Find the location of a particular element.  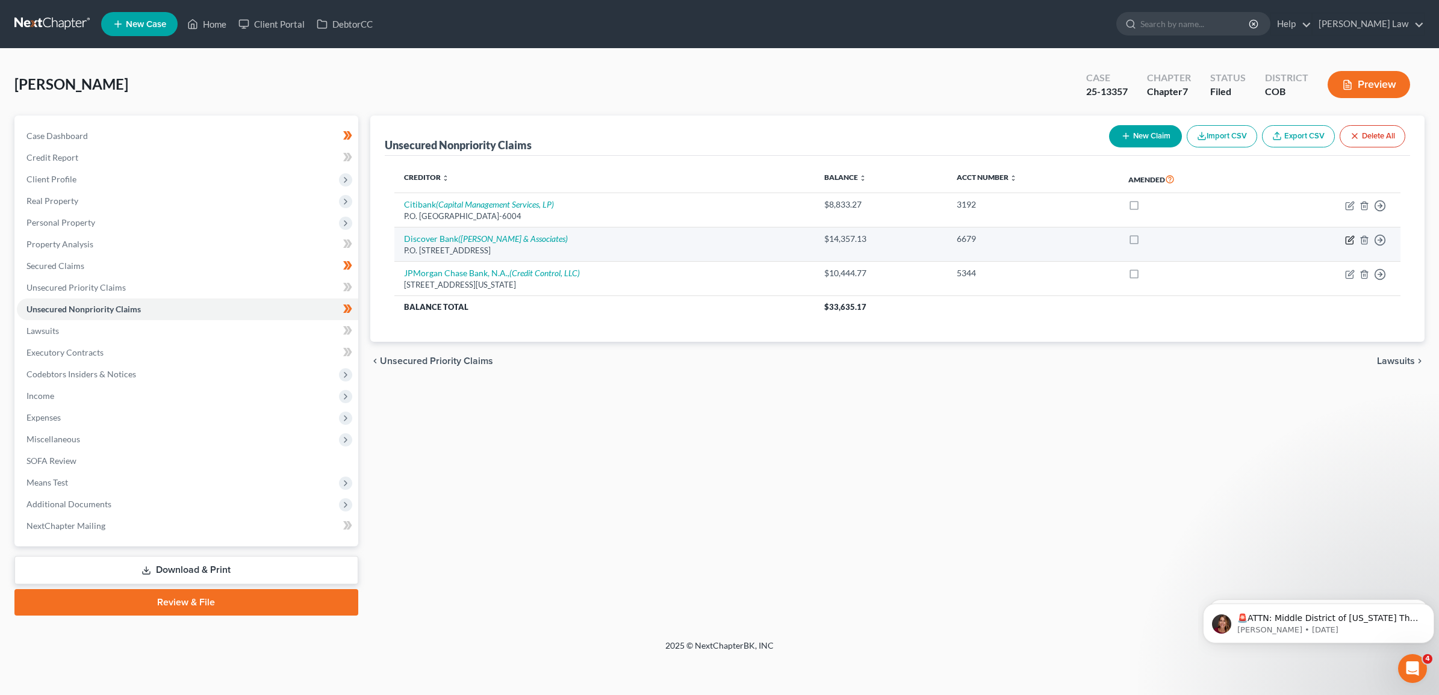

span: NextChapter Mailing is located at coordinates (66, 526).